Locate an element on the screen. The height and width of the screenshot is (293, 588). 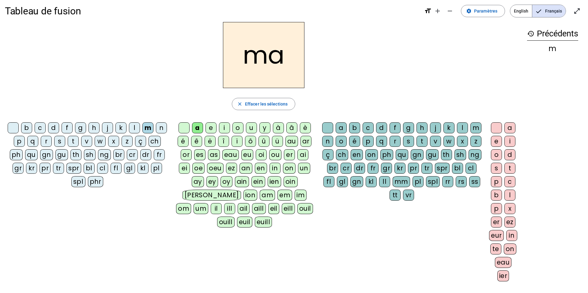
div: cr is located at coordinates (132, 155).